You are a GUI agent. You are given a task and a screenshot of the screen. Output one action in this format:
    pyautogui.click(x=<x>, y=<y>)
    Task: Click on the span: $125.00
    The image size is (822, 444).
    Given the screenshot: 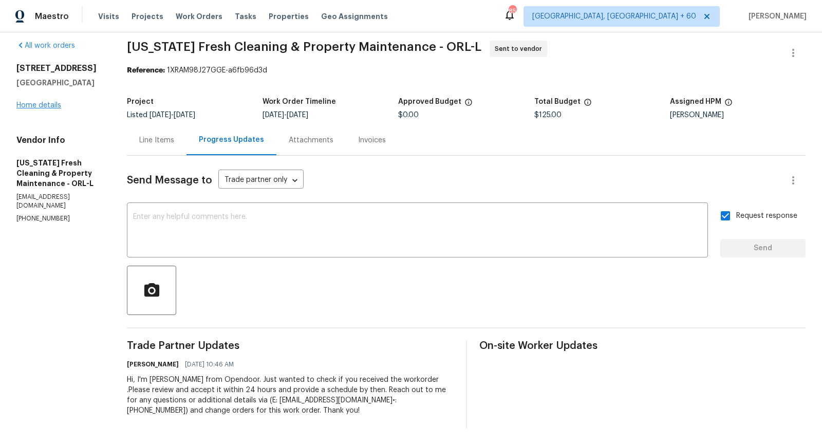 What is the action you would take?
    pyautogui.click(x=547, y=115)
    